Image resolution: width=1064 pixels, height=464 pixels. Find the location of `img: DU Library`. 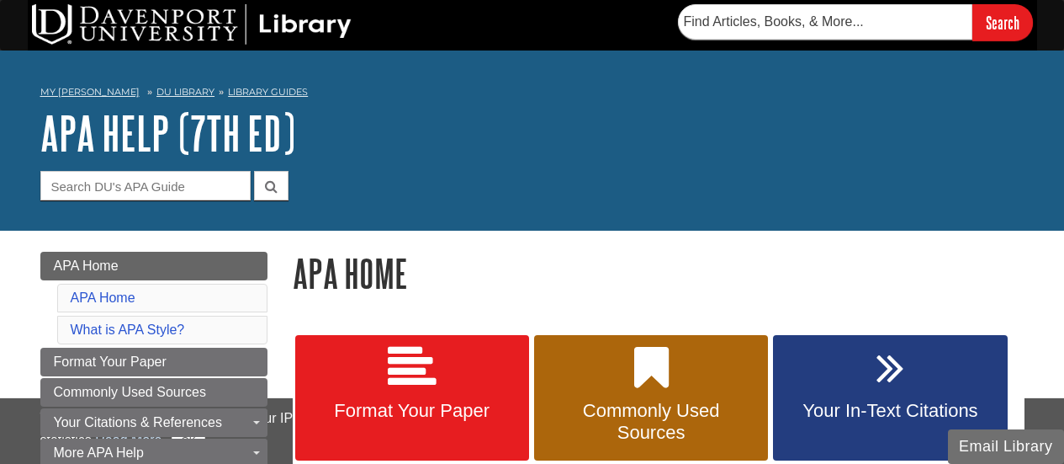

img: DU Library is located at coordinates (192, 24).